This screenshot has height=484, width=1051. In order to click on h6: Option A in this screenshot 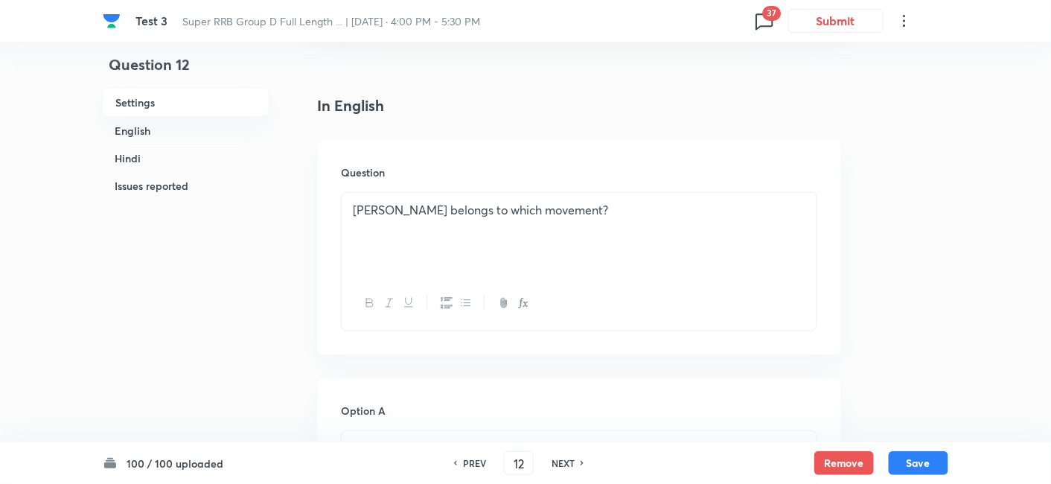, I will do `click(579, 410)`.